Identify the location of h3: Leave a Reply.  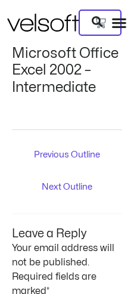
(67, 227).